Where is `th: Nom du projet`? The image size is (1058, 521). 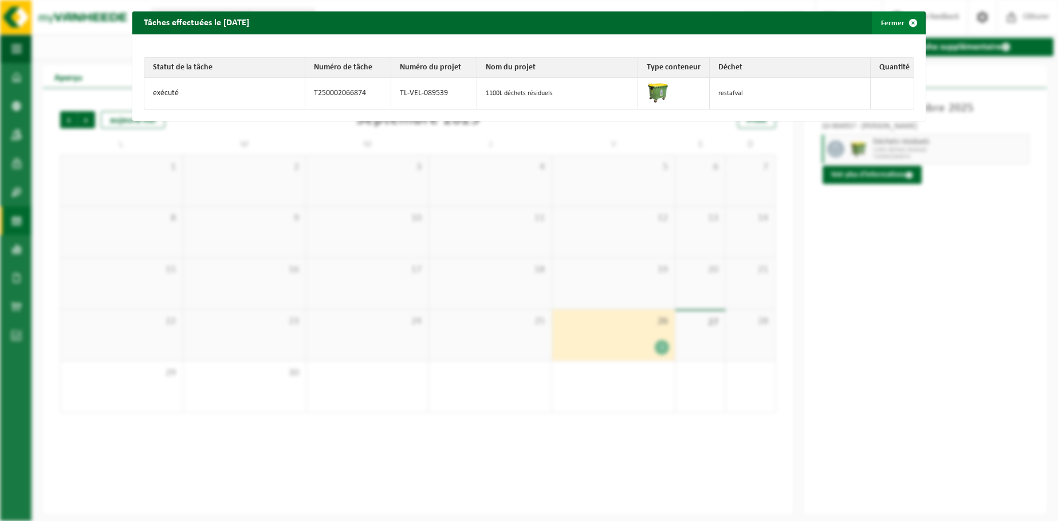
th: Nom du projet is located at coordinates (557, 68).